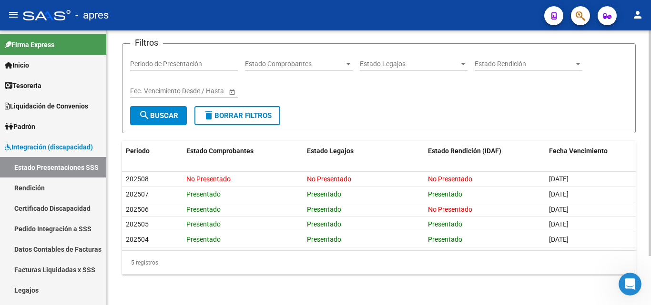  I want to click on datatable-header-cell: Estado Legajos, so click(364, 151).